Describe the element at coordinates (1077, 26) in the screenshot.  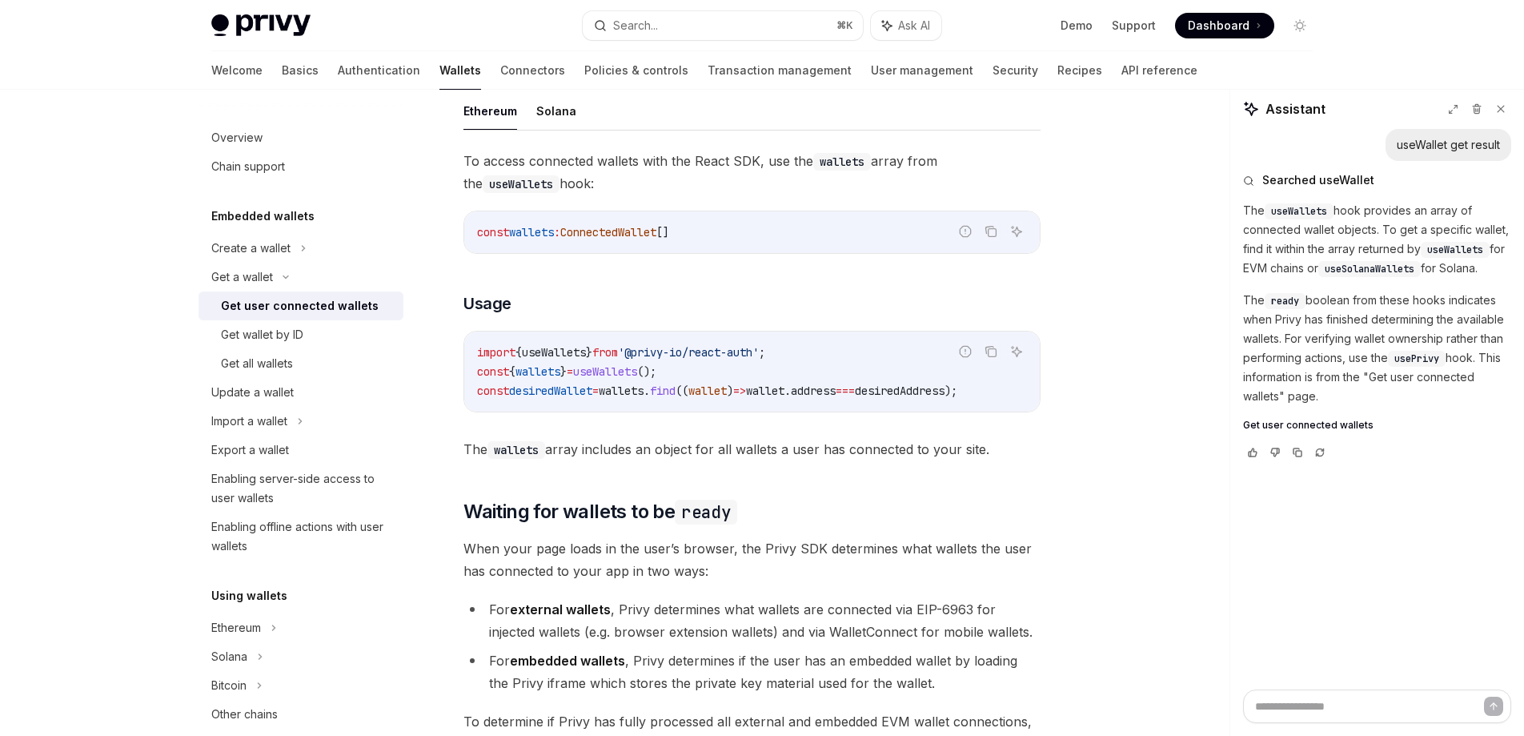
I see `a: Demo` at that location.